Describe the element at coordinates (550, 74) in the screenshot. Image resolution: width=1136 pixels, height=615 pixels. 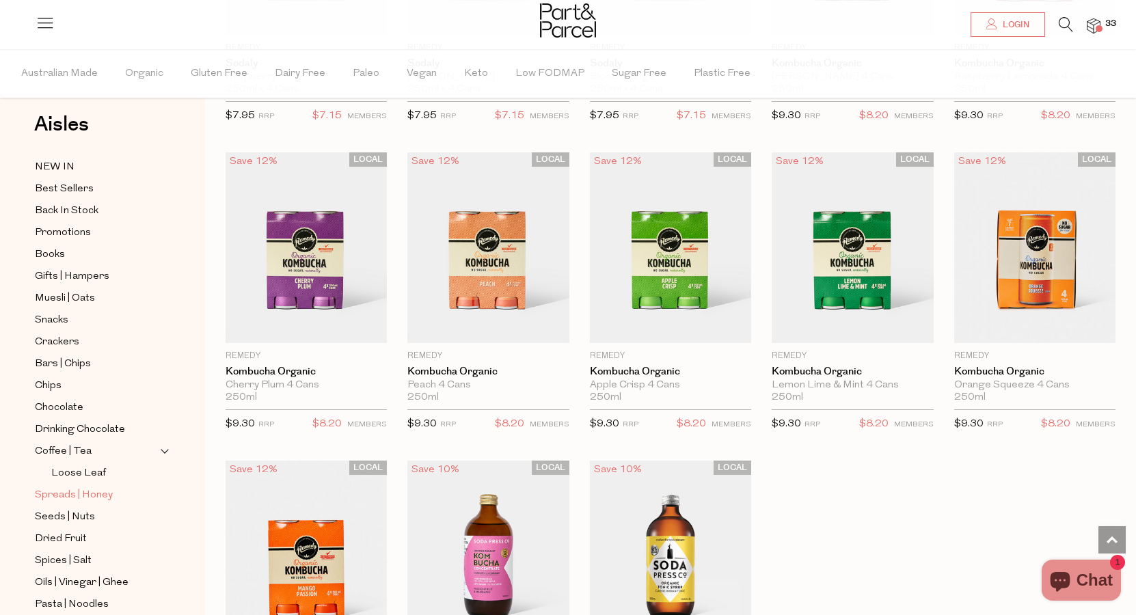
I see `span: Low FODMAP` at that location.